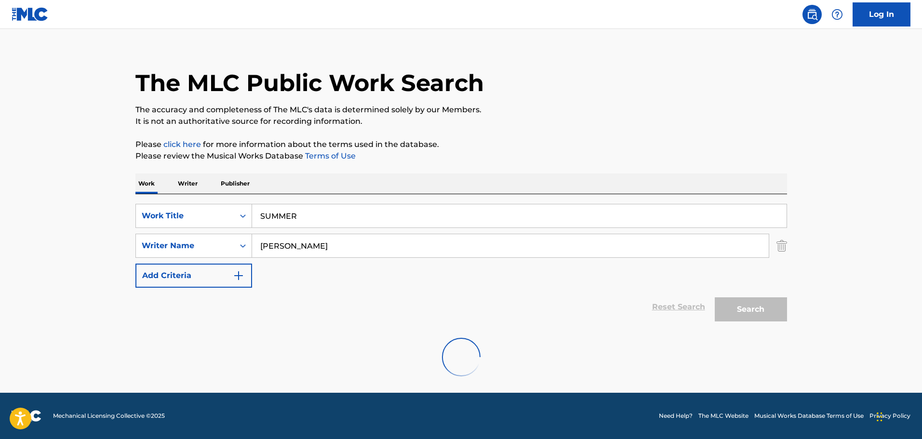 The height and width of the screenshot is (439, 922). I want to click on img: logo, so click(27, 416).